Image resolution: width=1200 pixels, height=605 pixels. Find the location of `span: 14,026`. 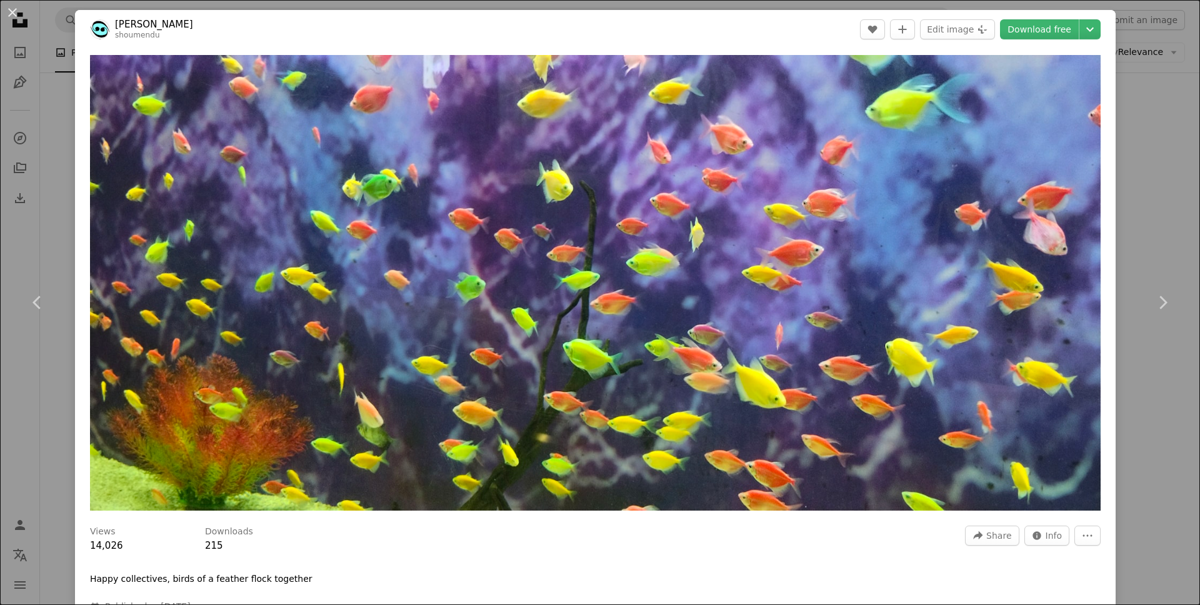

span: 14,026 is located at coordinates (106, 545).